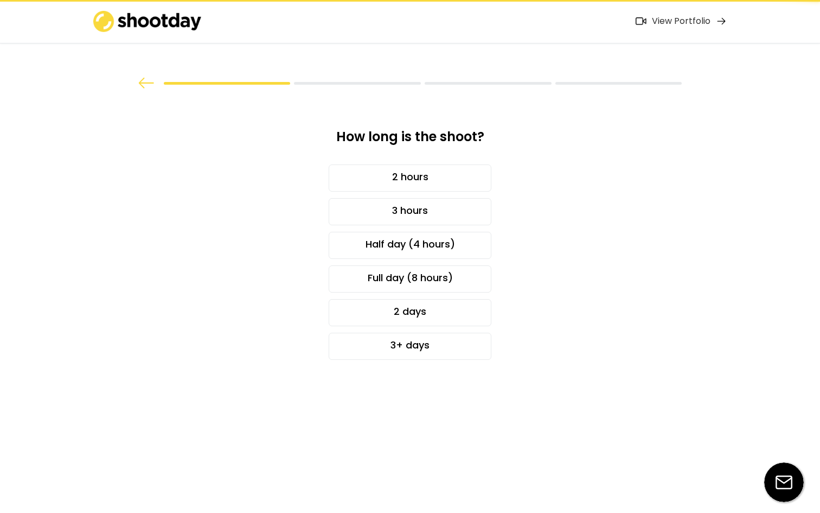 The height and width of the screenshot is (513, 820). I want to click on div: 3+ days, so click(410, 346).